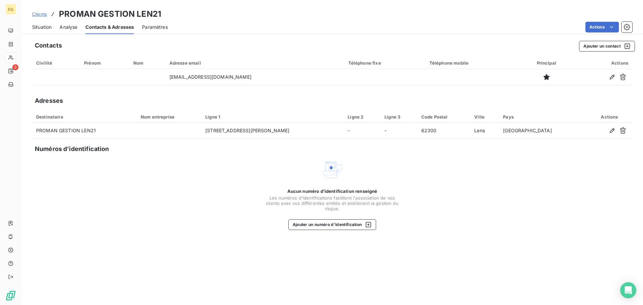 The height and width of the screenshot is (305, 643). What do you see at coordinates (472, 63) in the screenshot?
I see `div: Téléphone mobile` at bounding box center [472, 63].